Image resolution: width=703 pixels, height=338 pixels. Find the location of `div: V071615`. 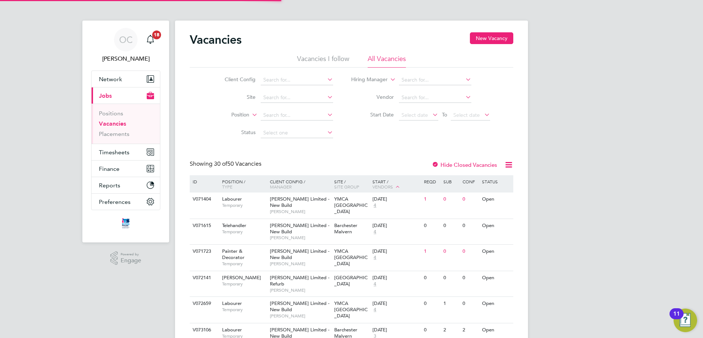

div: V071615 is located at coordinates (204, 226).